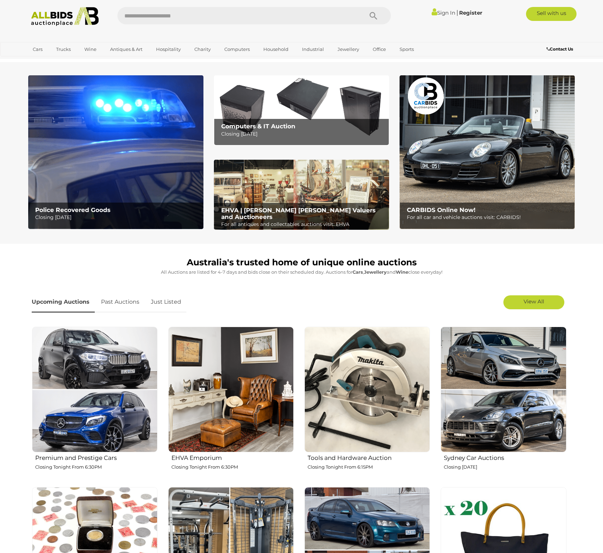  Describe the element at coordinates (560, 49) in the screenshot. I see `b: Contact Us` at that location.